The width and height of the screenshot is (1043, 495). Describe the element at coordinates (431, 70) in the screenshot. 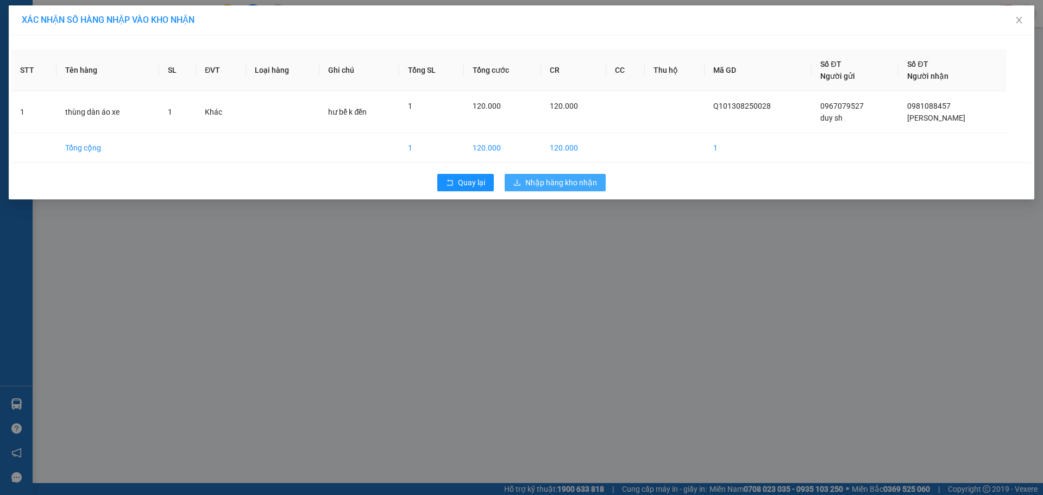

I see `th: Tổng SL` at that location.